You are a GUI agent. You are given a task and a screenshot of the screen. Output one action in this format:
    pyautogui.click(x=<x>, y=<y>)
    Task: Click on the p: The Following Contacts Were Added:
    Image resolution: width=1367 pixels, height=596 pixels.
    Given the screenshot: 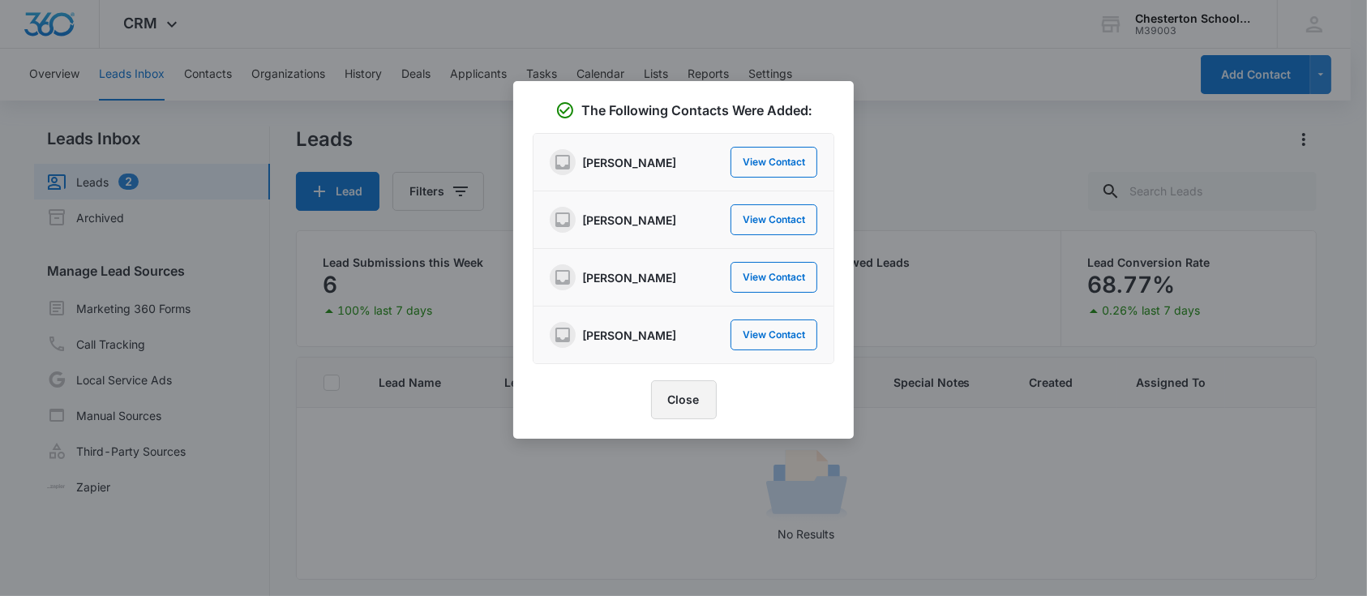 What is the action you would take?
    pyautogui.click(x=697, y=110)
    